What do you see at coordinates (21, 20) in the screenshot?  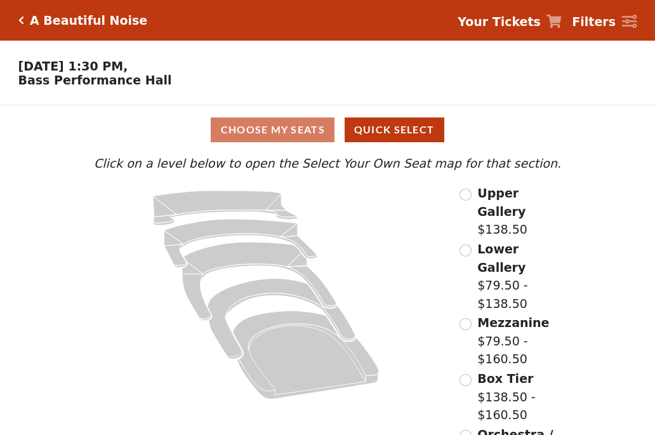 I see `a: Click here to go back to filters` at bounding box center [21, 20].